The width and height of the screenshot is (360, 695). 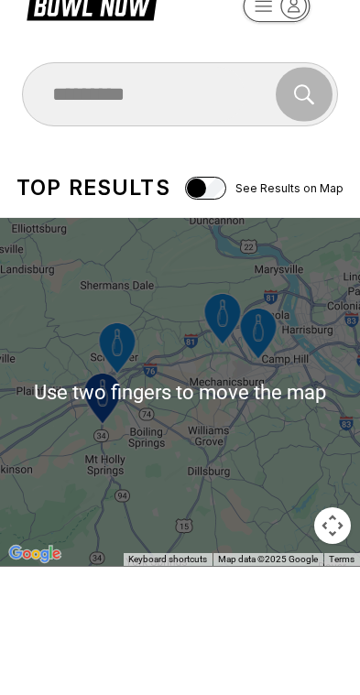 I want to click on span: Map data ©2025 Google, so click(x=267, y=559).